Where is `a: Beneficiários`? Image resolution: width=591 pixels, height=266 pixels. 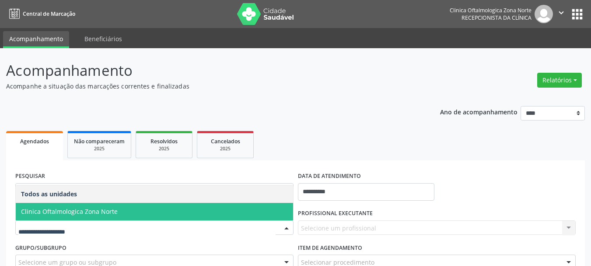
a: Beneficiários is located at coordinates (103, 39).